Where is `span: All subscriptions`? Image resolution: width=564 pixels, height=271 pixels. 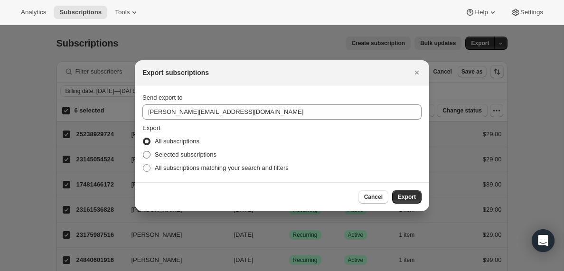 span: All subscriptions is located at coordinates (177, 141).